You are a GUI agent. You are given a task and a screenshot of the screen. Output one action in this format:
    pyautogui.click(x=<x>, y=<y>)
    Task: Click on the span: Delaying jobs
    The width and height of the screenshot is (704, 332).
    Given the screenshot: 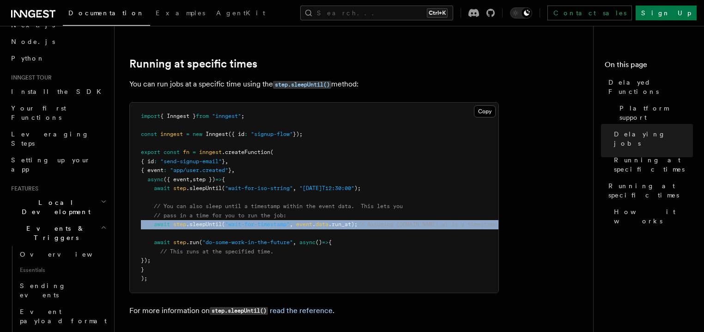 What is the action you would take?
    pyautogui.click(x=653, y=139)
    